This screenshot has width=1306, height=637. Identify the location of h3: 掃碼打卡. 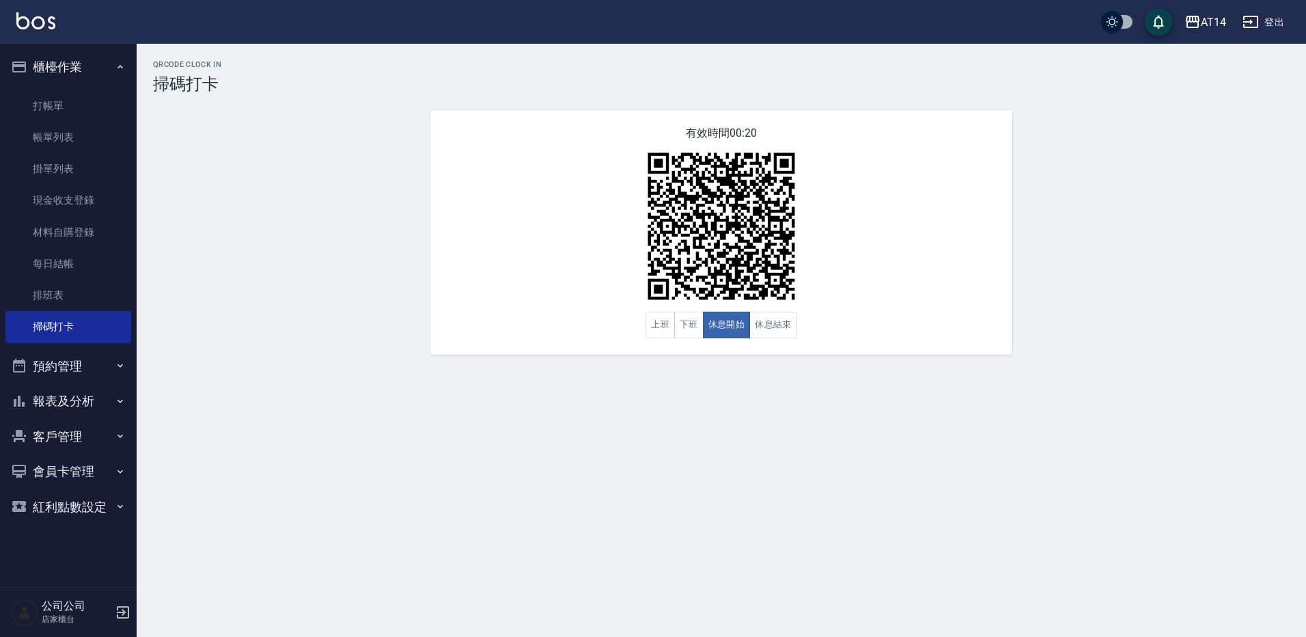
(721, 84).